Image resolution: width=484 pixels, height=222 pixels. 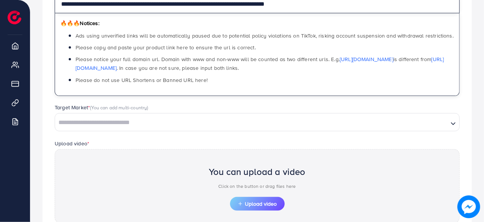 I want to click on span: Ads using unverified links will be automatically paused due to potential policy violations on Tik..., so click(x=265, y=36).